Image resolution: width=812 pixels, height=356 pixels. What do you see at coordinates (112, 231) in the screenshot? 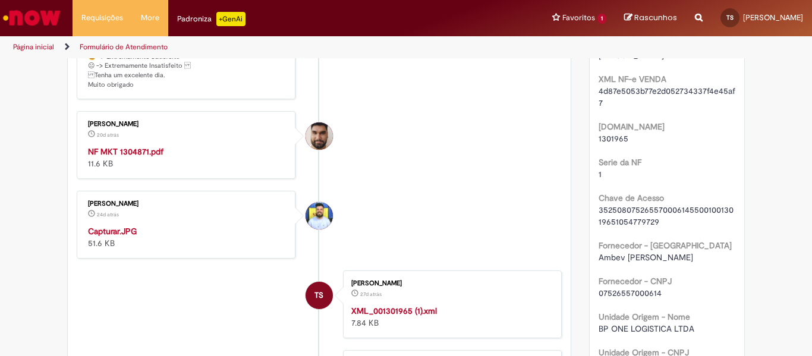
I see `strong: Capturar.JPG` at bounding box center [112, 231].